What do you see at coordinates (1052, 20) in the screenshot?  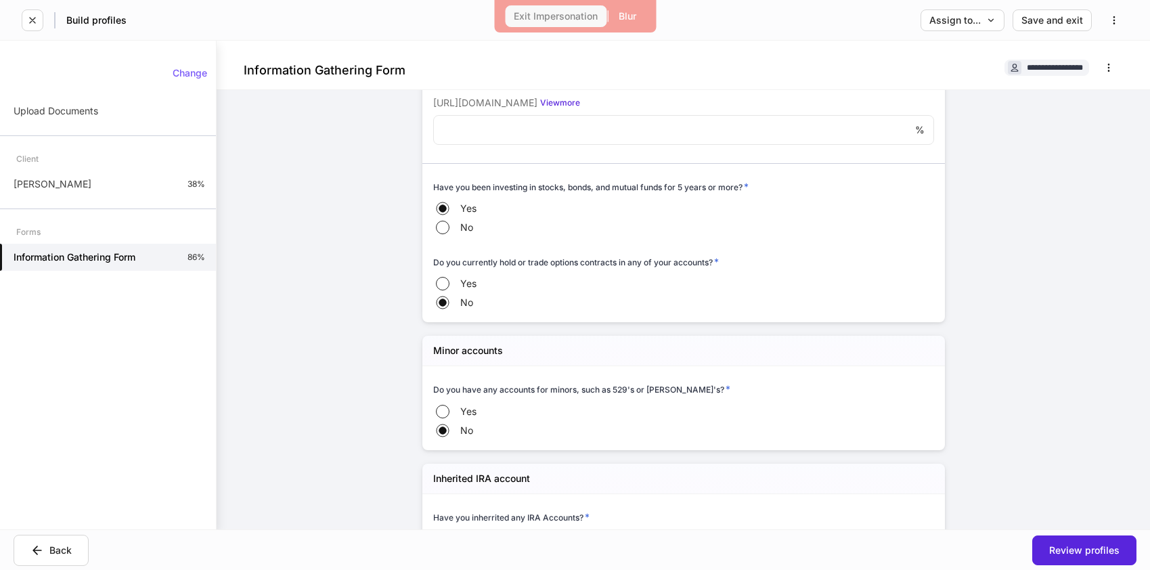 I see `div: Save and exit` at bounding box center [1052, 20].